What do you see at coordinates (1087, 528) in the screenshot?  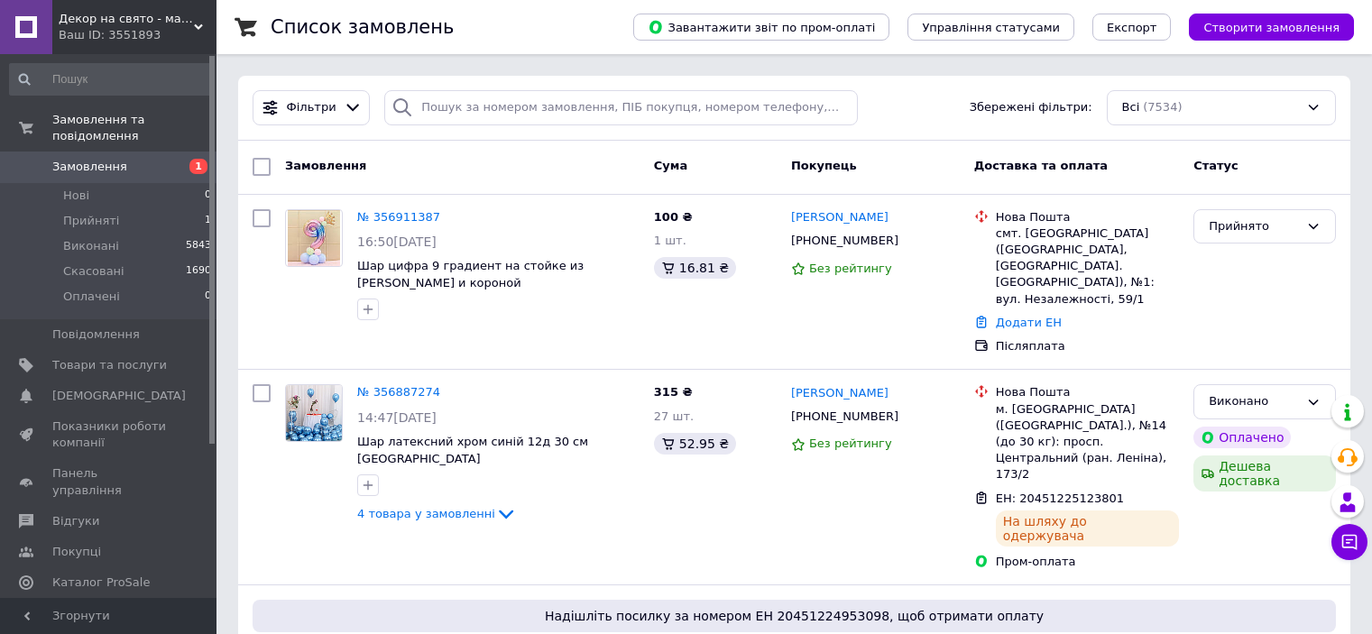 I see `div: На шляху до одержувача` at bounding box center [1087, 528].